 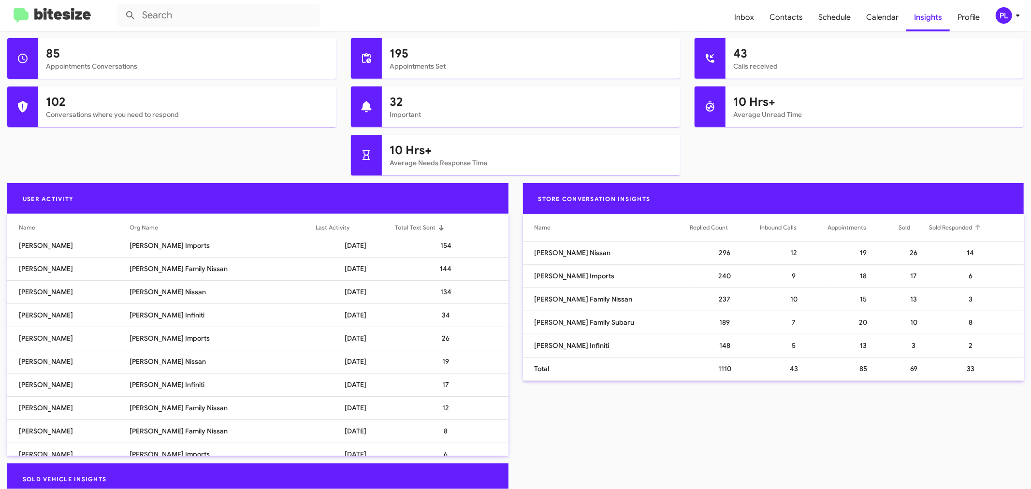 I want to click on span: Schedule, so click(x=834, y=17).